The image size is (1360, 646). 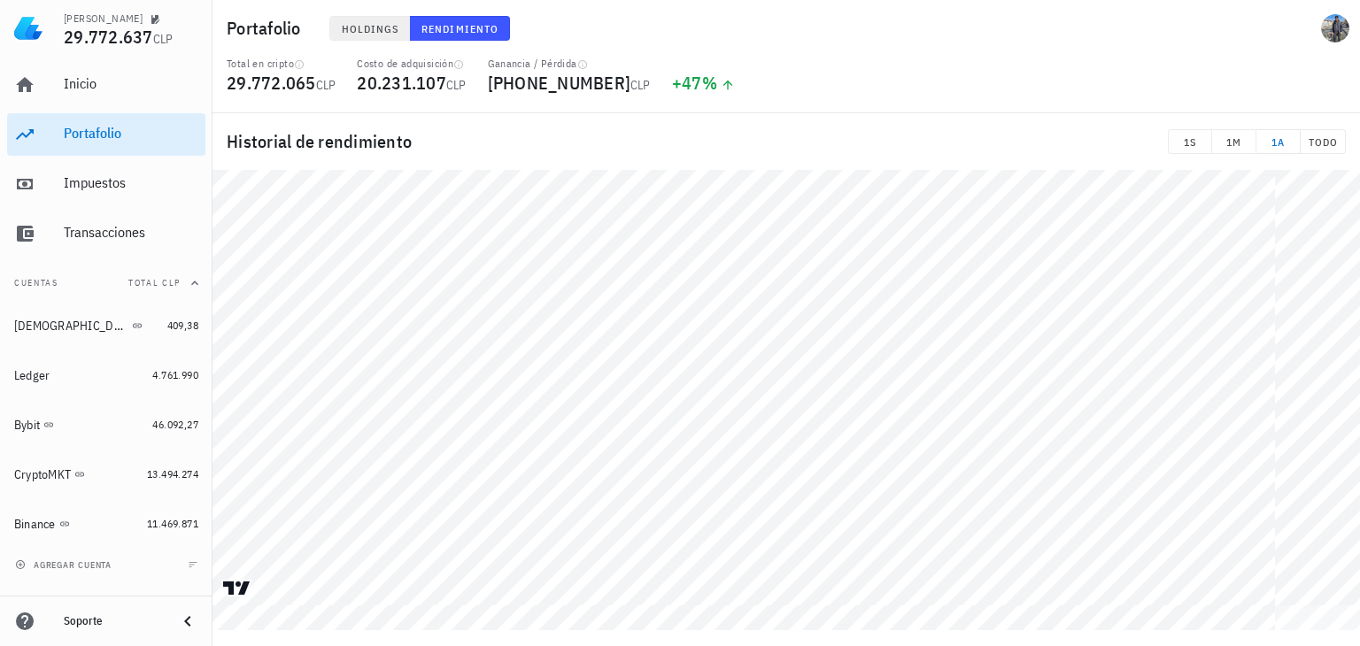 I want to click on span: 46.092,27, so click(x=175, y=424).